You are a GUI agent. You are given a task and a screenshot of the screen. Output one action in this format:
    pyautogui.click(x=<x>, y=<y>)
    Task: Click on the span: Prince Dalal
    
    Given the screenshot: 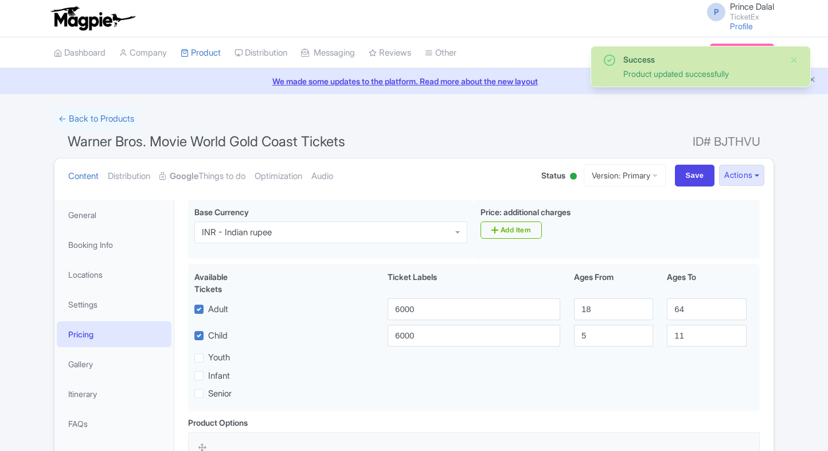 What is the action you would take?
    pyautogui.click(x=752, y=6)
    